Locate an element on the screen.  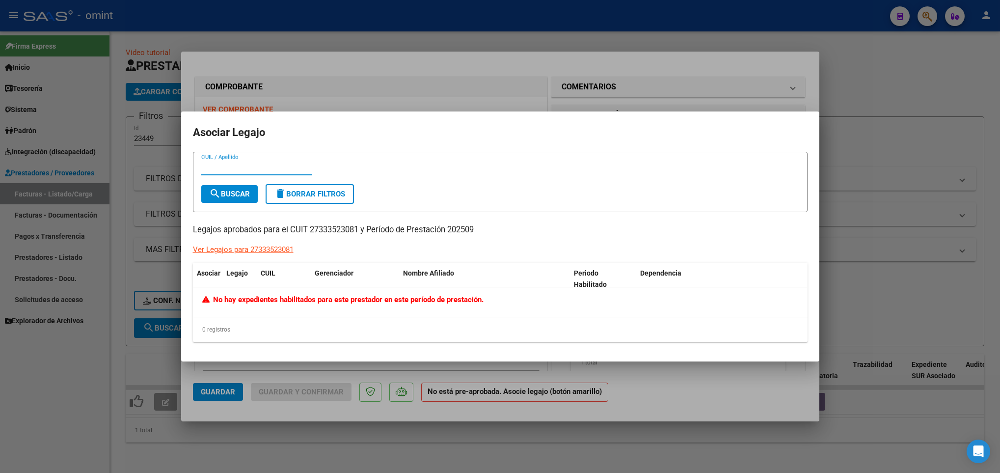
datatable-header-cell: Gerenciador is located at coordinates (355, 279).